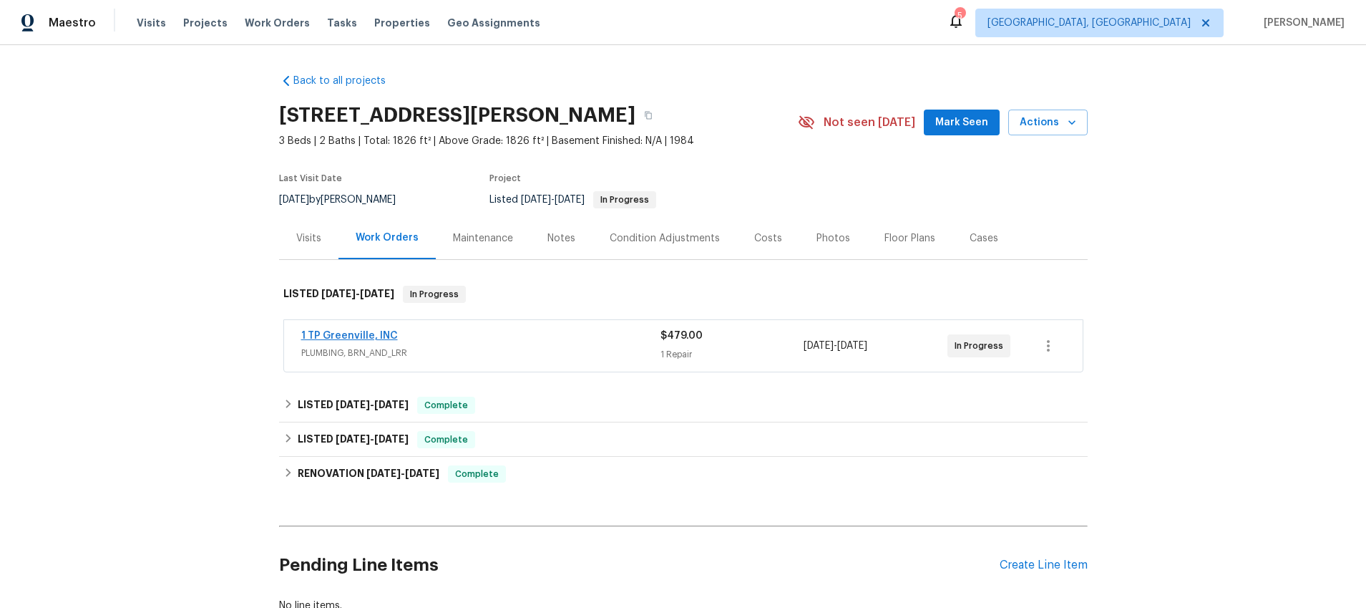  Describe the element at coordinates (483, 238) in the screenshot. I see `div: Maintenance` at that location.